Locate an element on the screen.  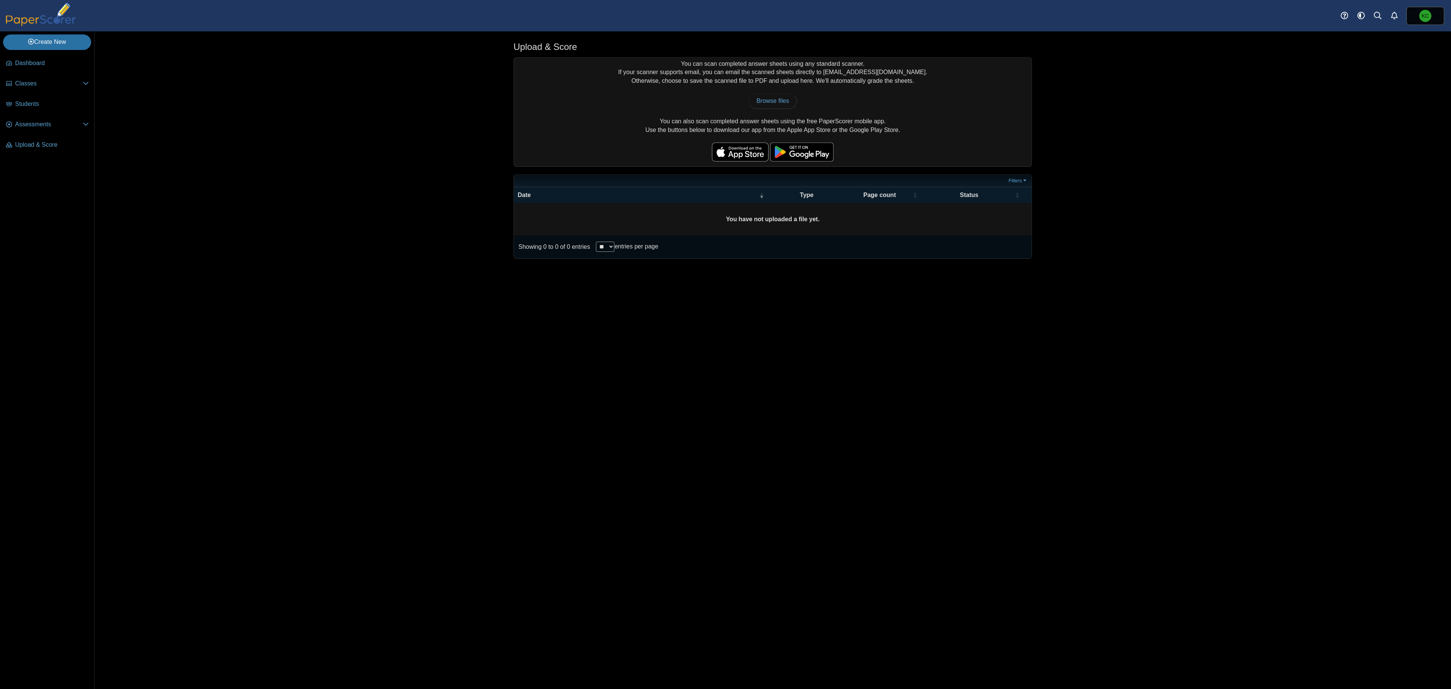
a: Filters is located at coordinates (1018, 181).